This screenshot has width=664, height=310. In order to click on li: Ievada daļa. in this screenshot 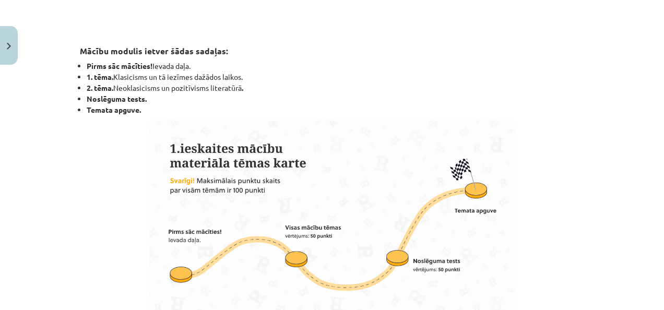, I will do `click(335, 66)`.